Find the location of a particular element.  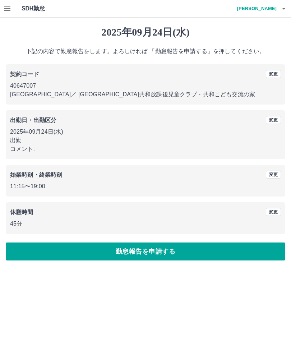

p: コメント: is located at coordinates (146, 149).